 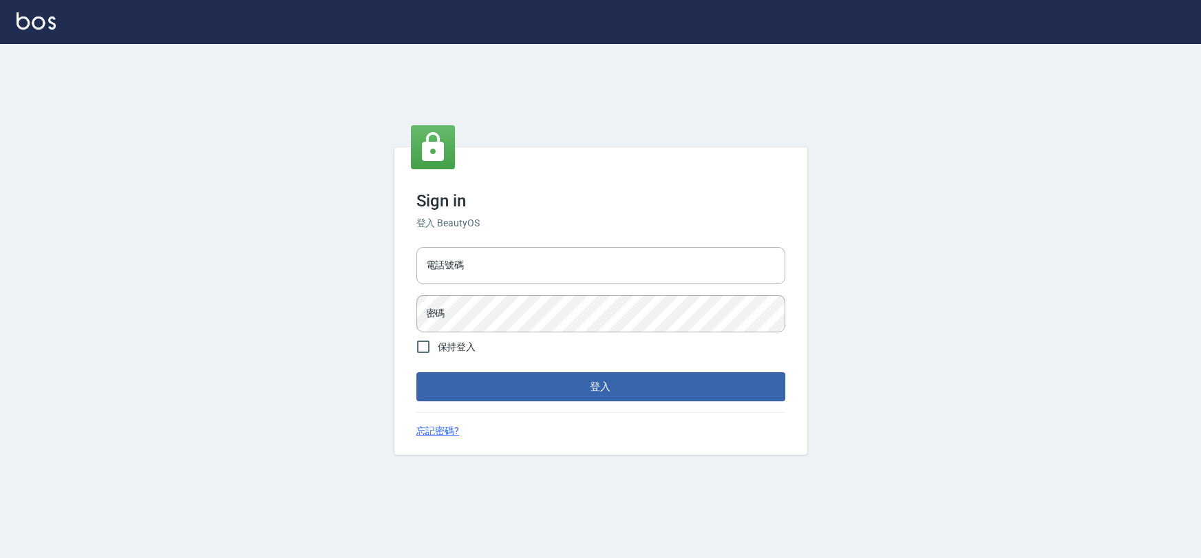 What do you see at coordinates (457, 347) in the screenshot?
I see `span: 保持登入` at bounding box center [457, 347].